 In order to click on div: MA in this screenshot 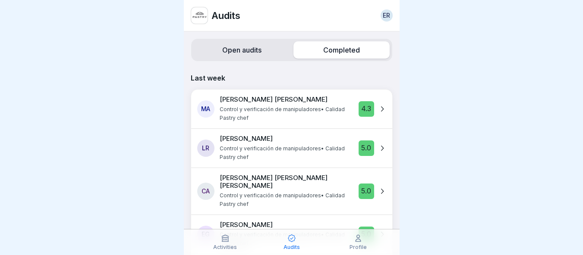, I will do `click(206, 109)`.